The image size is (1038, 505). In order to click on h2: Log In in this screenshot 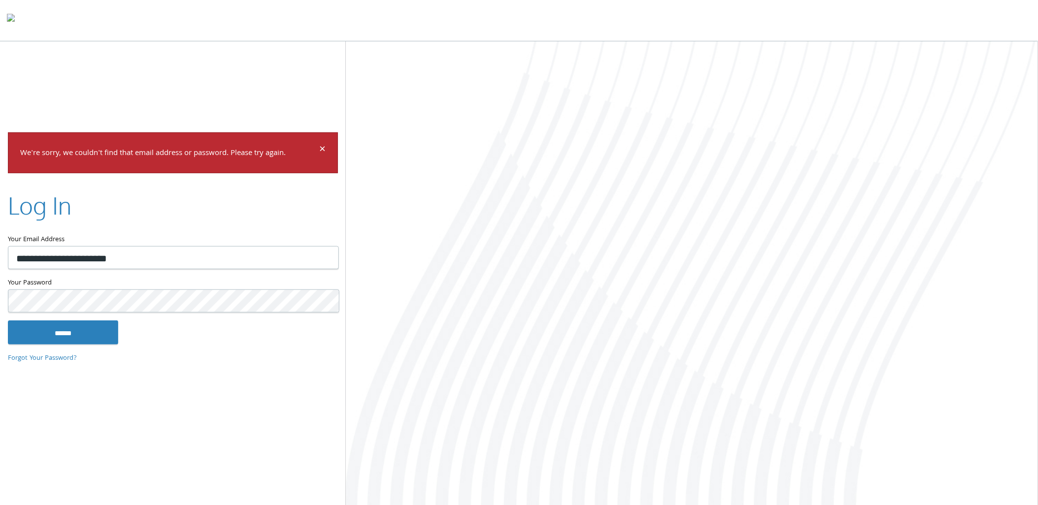, I will do `click(39, 205)`.